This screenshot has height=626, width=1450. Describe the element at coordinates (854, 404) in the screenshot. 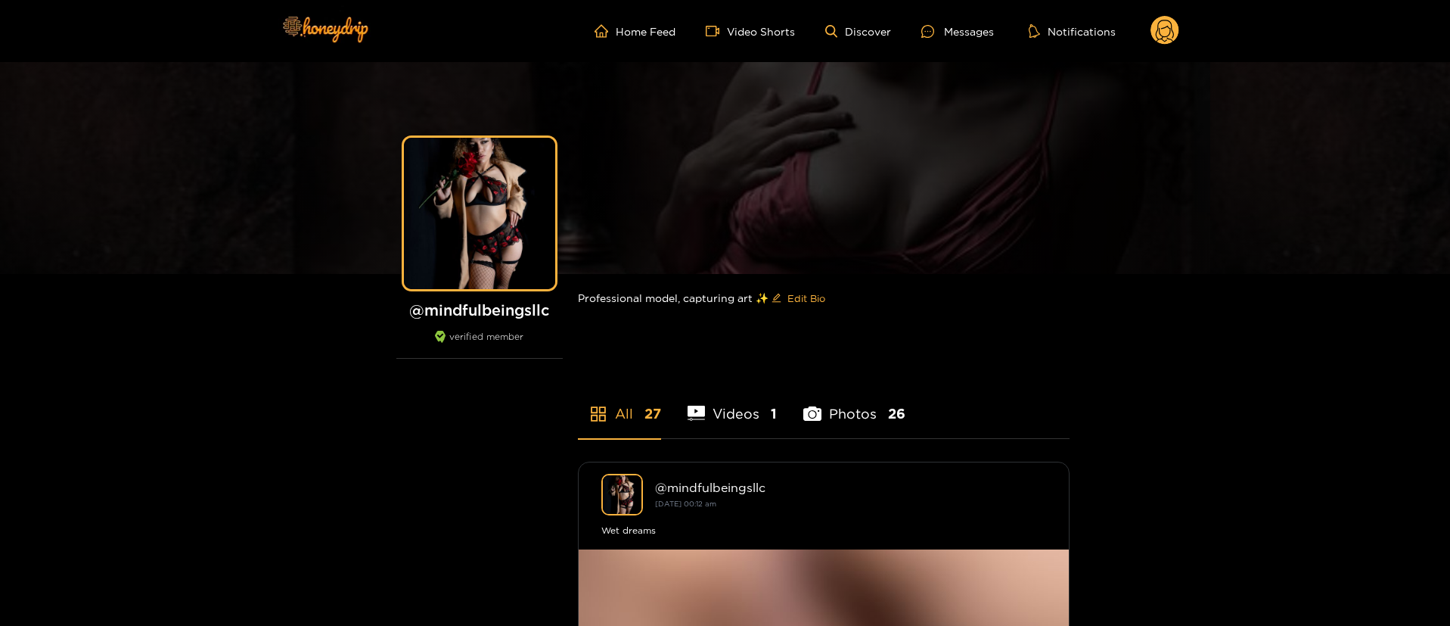

I see `li: Photos` at that location.